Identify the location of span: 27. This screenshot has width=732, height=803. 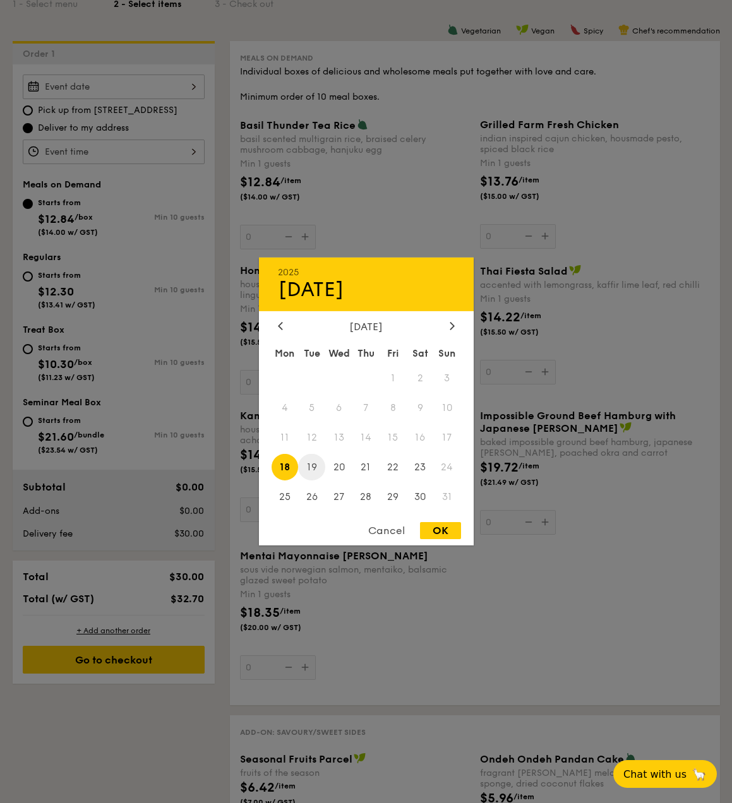
(338, 496).